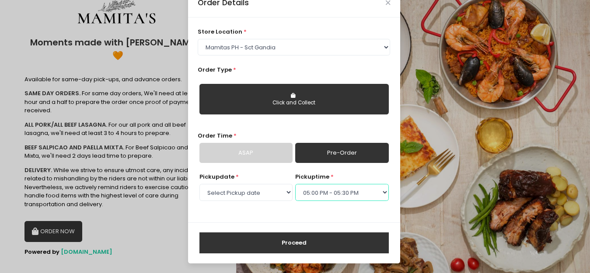 This screenshot has height=273, width=590. Describe the element at coordinates (215, 70) in the screenshot. I see `span: Order Type` at that location.